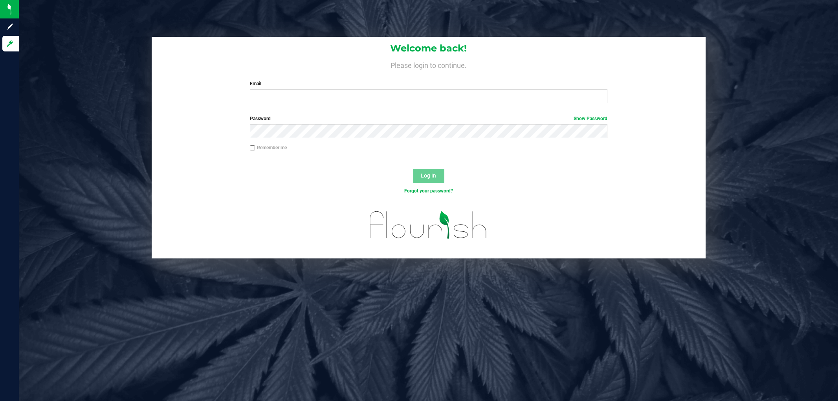  I want to click on h1: Welcome back!, so click(429, 48).